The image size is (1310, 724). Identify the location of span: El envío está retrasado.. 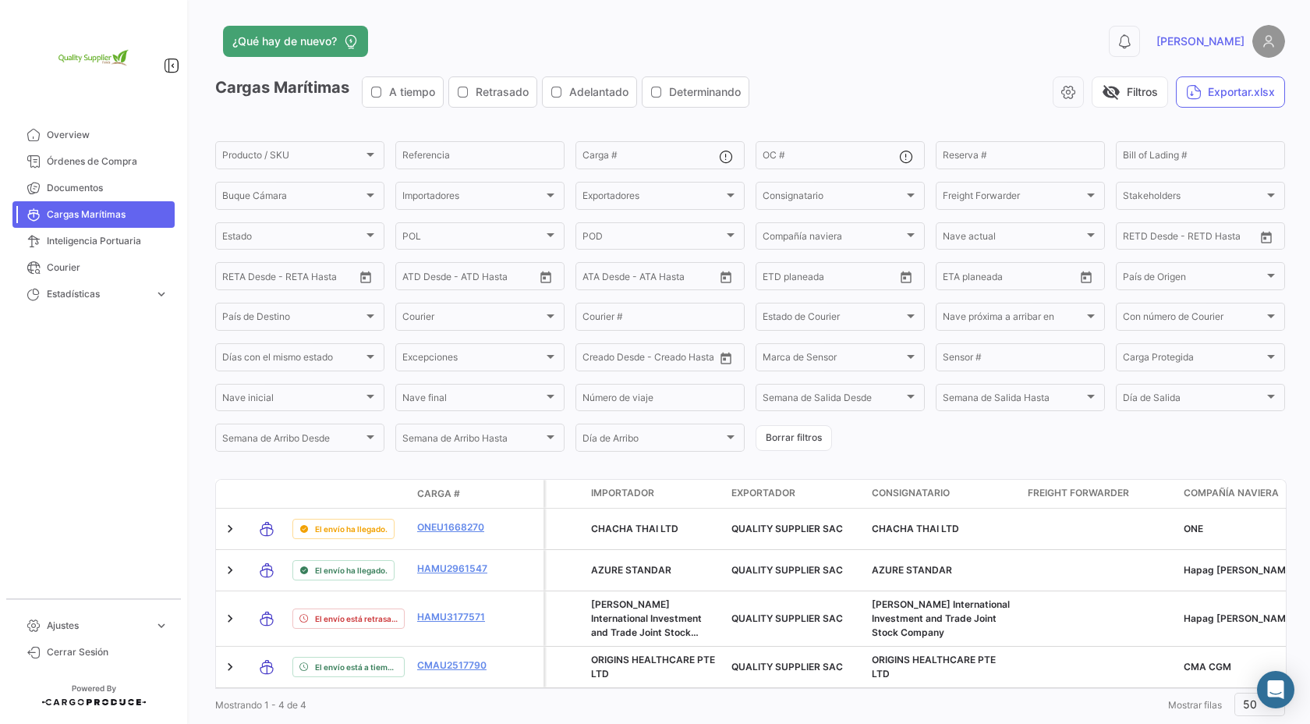
(356, 618).